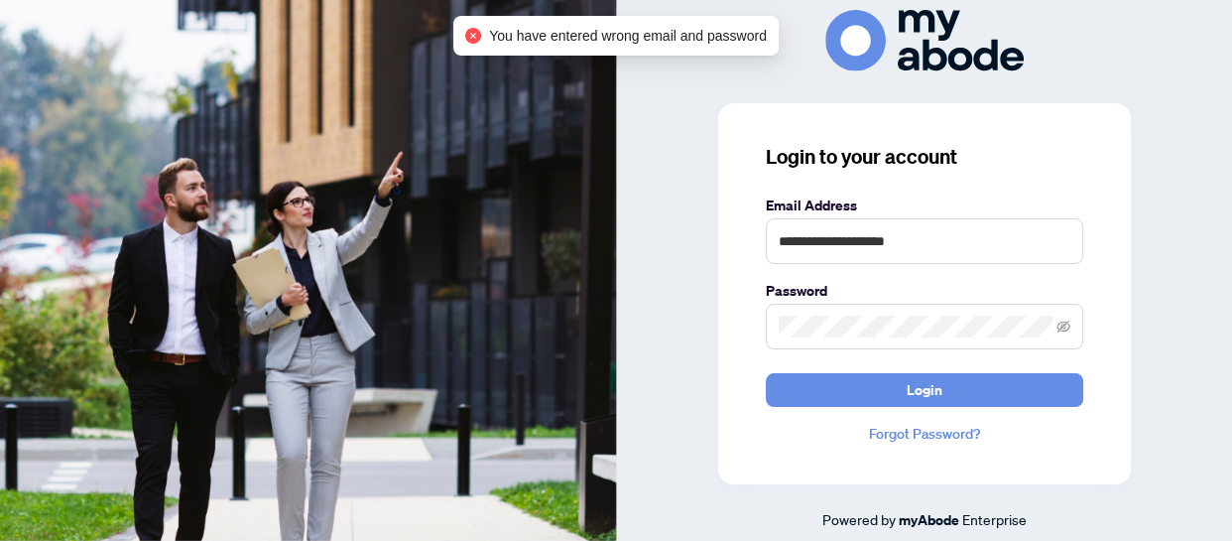  I want to click on label: Password, so click(925, 291).